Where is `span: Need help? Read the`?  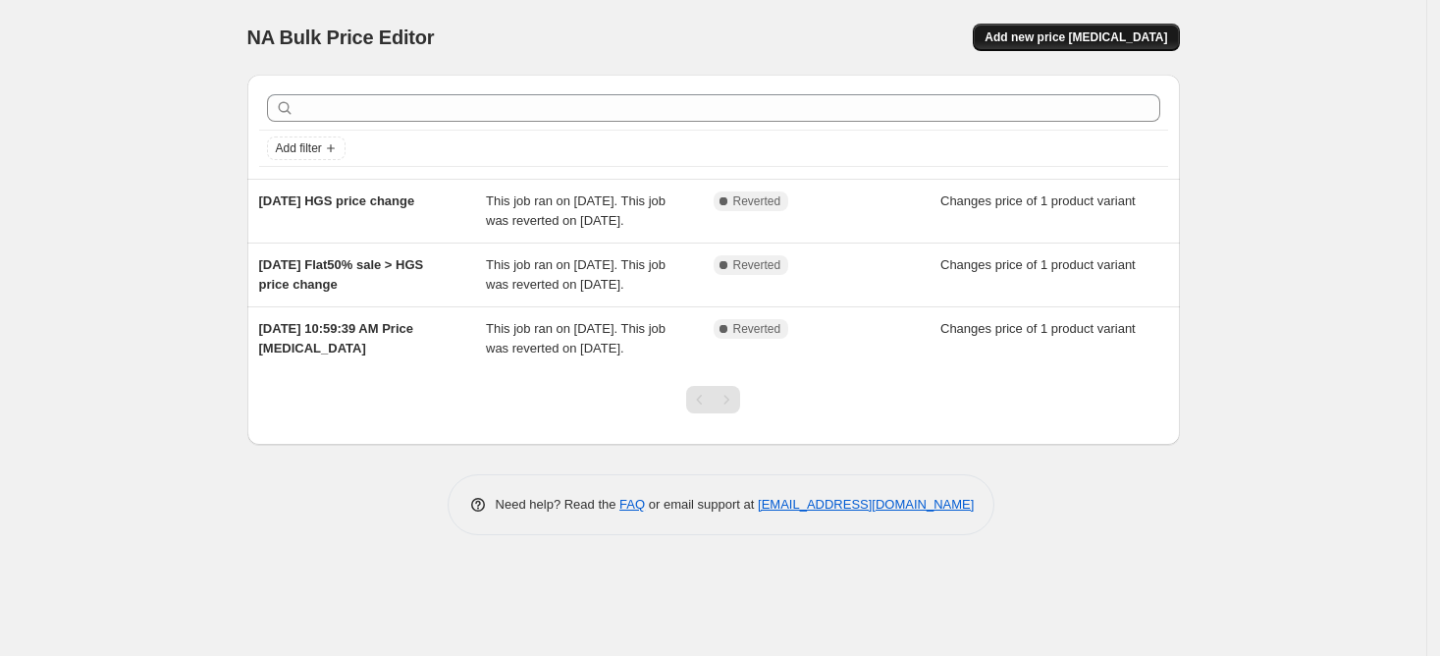 span: Need help? Read the is located at coordinates (558, 504).